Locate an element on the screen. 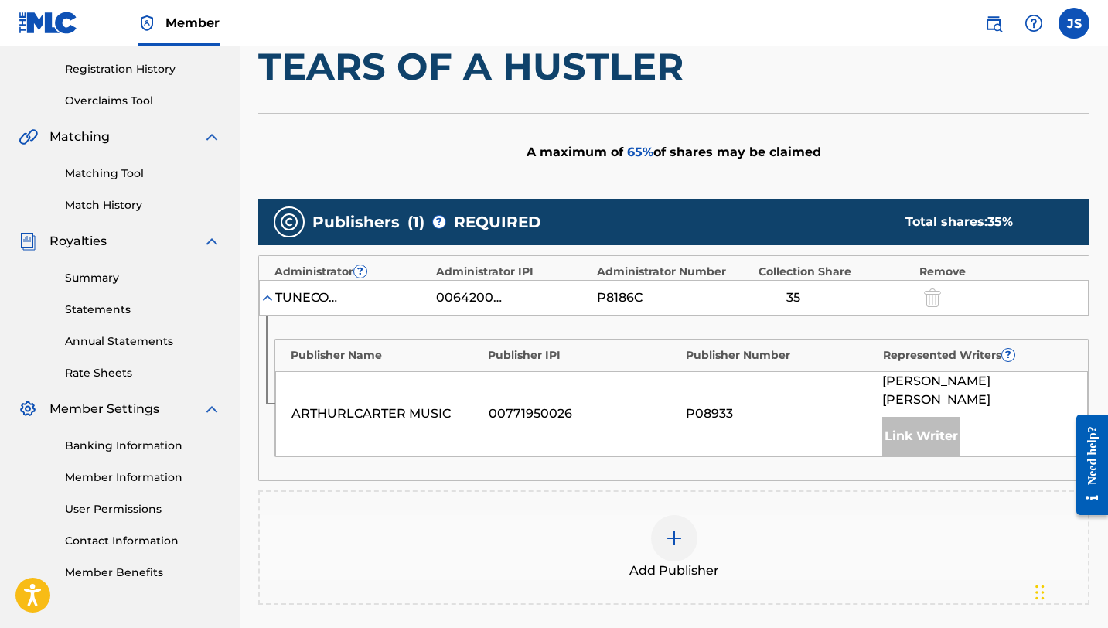 This screenshot has height=628, width=1108. span: Matching is located at coordinates (80, 137).